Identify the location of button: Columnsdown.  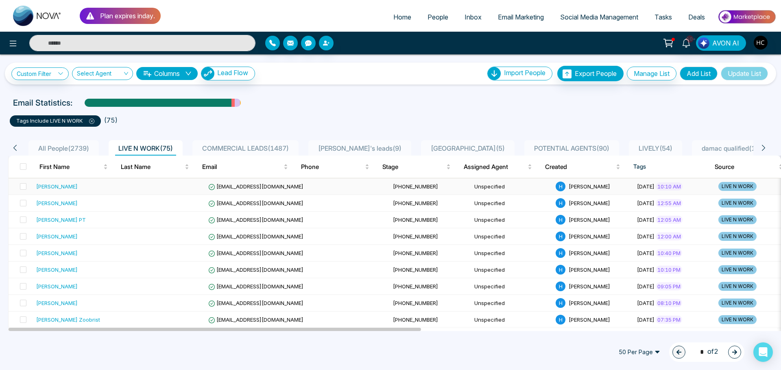
(167, 74).